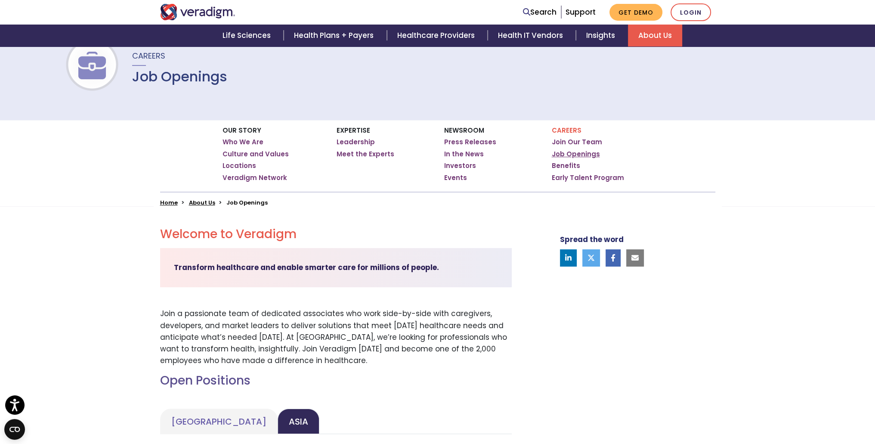 The height and width of the screenshot is (444, 875). Describe the element at coordinates (437, 35) in the screenshot. I see `a: Healthcare Providers` at that location.